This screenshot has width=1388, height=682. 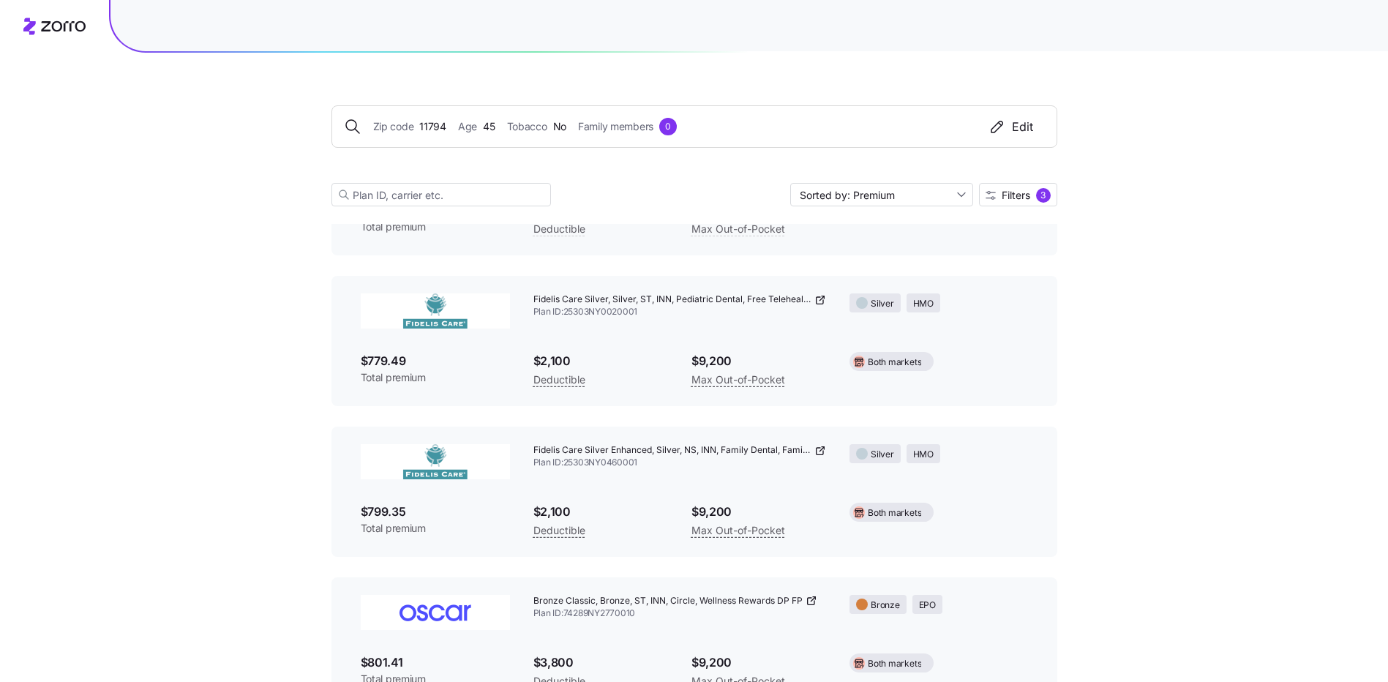 I want to click on span: Tobacco, so click(x=527, y=127).